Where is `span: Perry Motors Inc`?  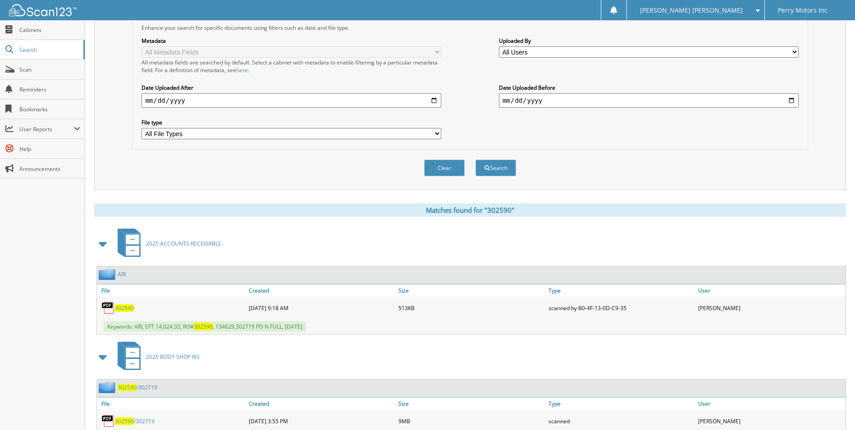 span: Perry Motors Inc is located at coordinates (803, 10).